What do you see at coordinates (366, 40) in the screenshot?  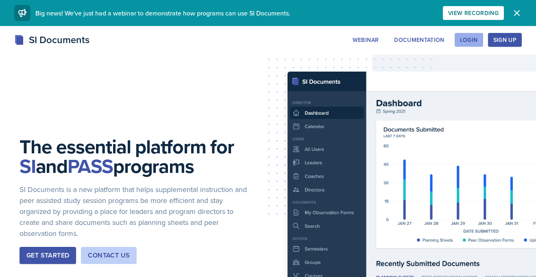 I see `button: Webinar` at bounding box center [366, 40].